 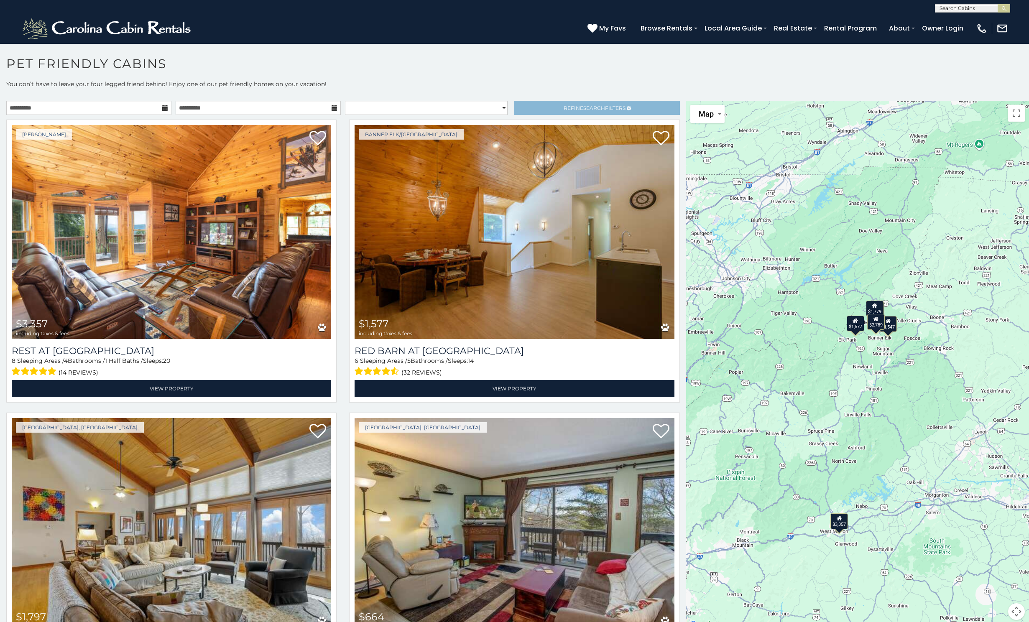 What do you see at coordinates (612, 28) in the screenshot?
I see `span: My Favs` at bounding box center [612, 28].